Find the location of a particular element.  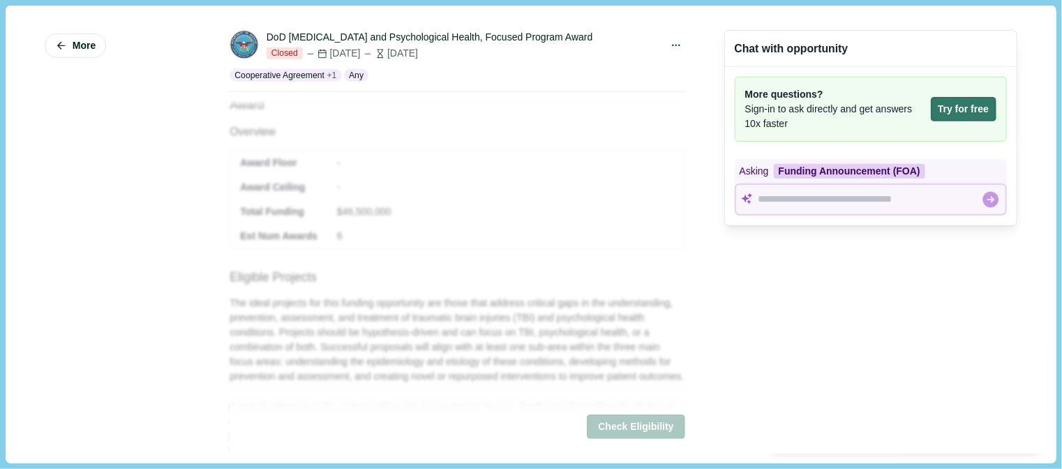

div: Asking is located at coordinates (871, 171).